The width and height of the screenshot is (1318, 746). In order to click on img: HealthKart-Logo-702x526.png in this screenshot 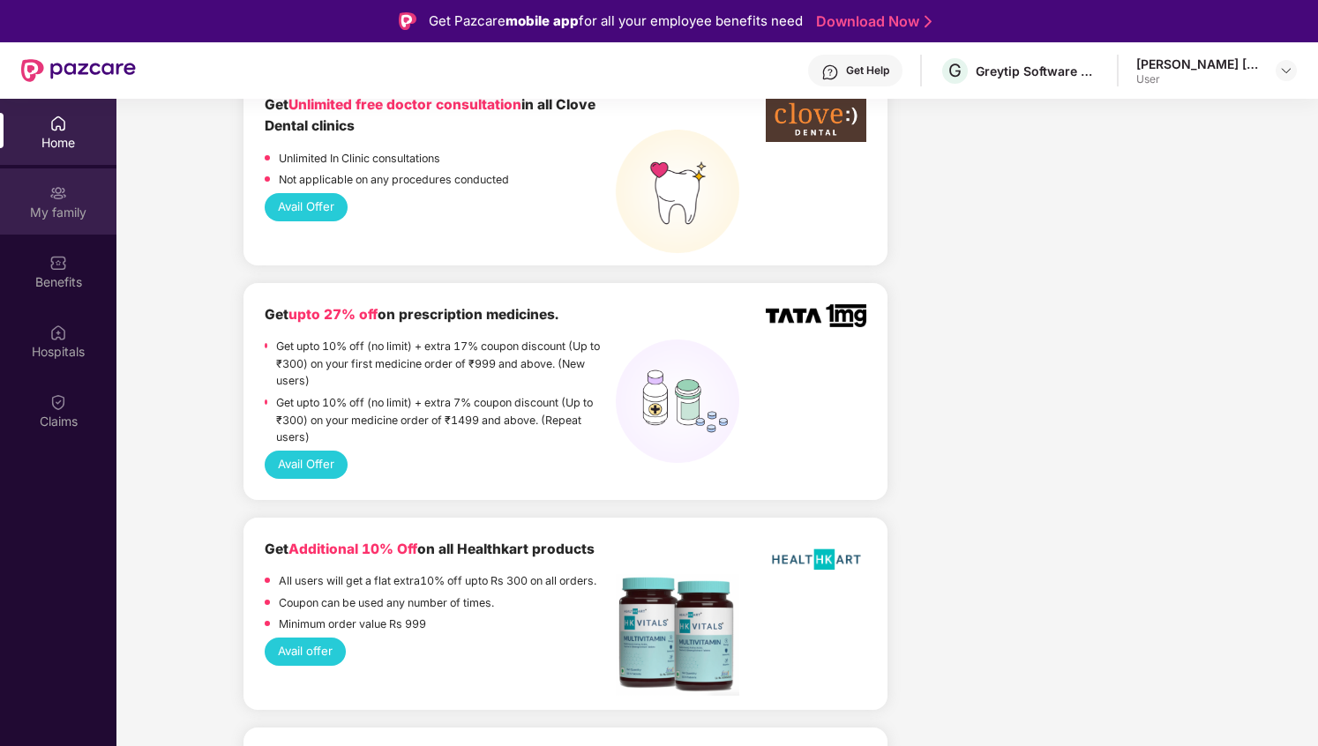, I will do `click(816, 559)`.